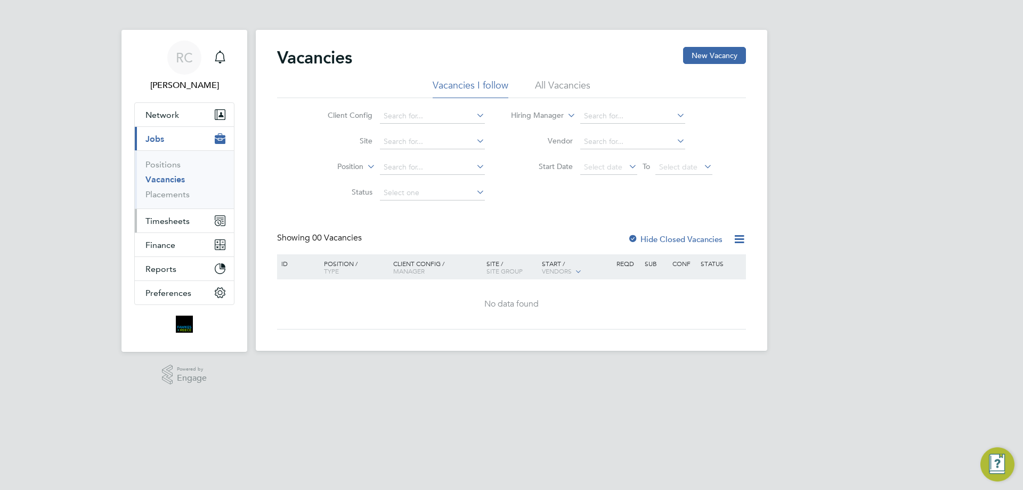  Describe the element at coordinates (297, 263) in the screenshot. I see `div: ID` at that location.